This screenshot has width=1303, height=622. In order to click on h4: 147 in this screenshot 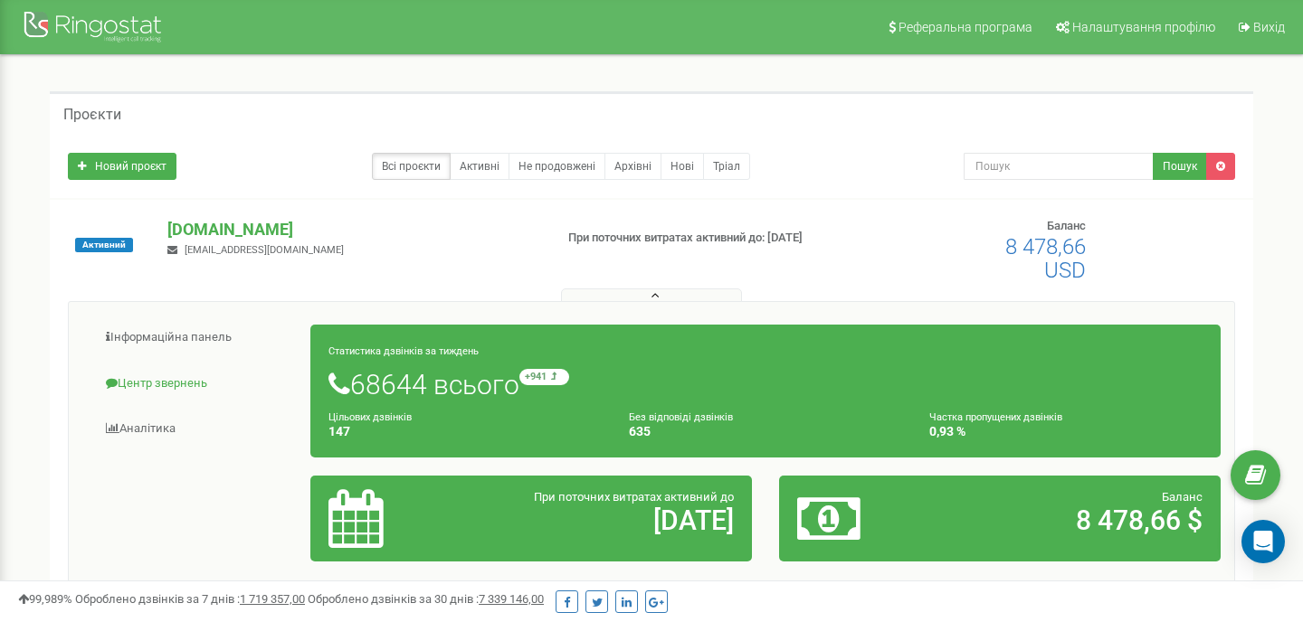, I will do `click(465, 431)`.